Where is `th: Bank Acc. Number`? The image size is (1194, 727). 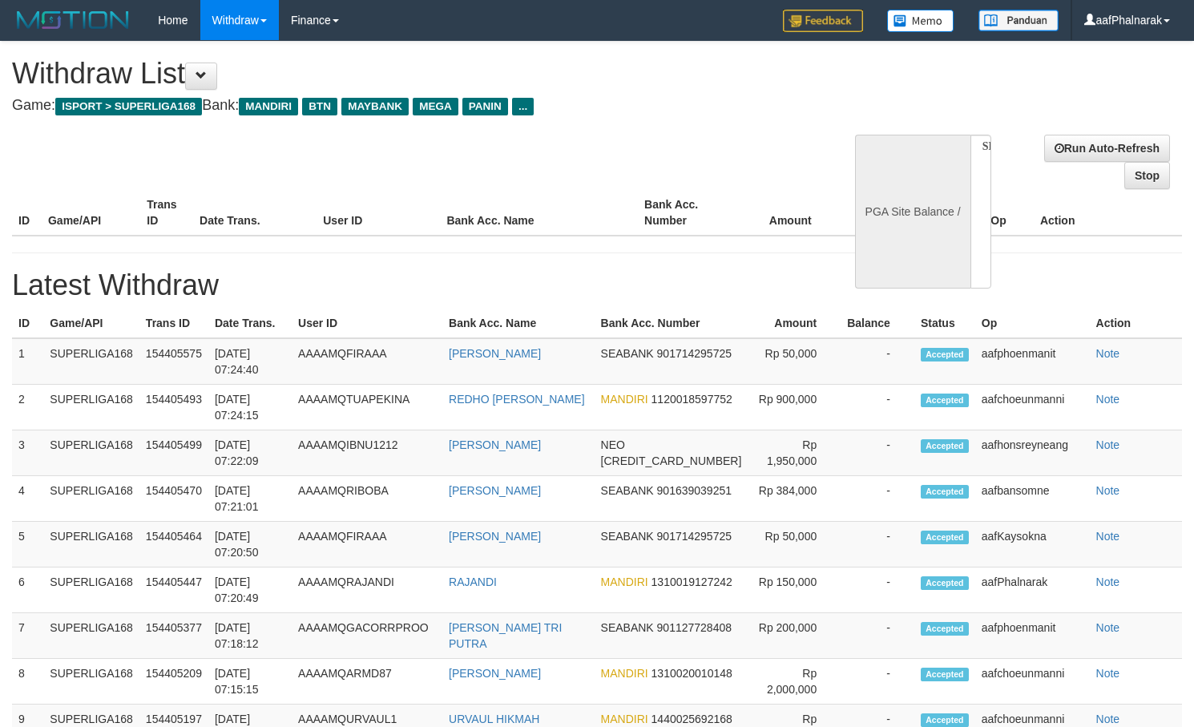 th: Bank Acc. Number is located at coordinates (687, 212).